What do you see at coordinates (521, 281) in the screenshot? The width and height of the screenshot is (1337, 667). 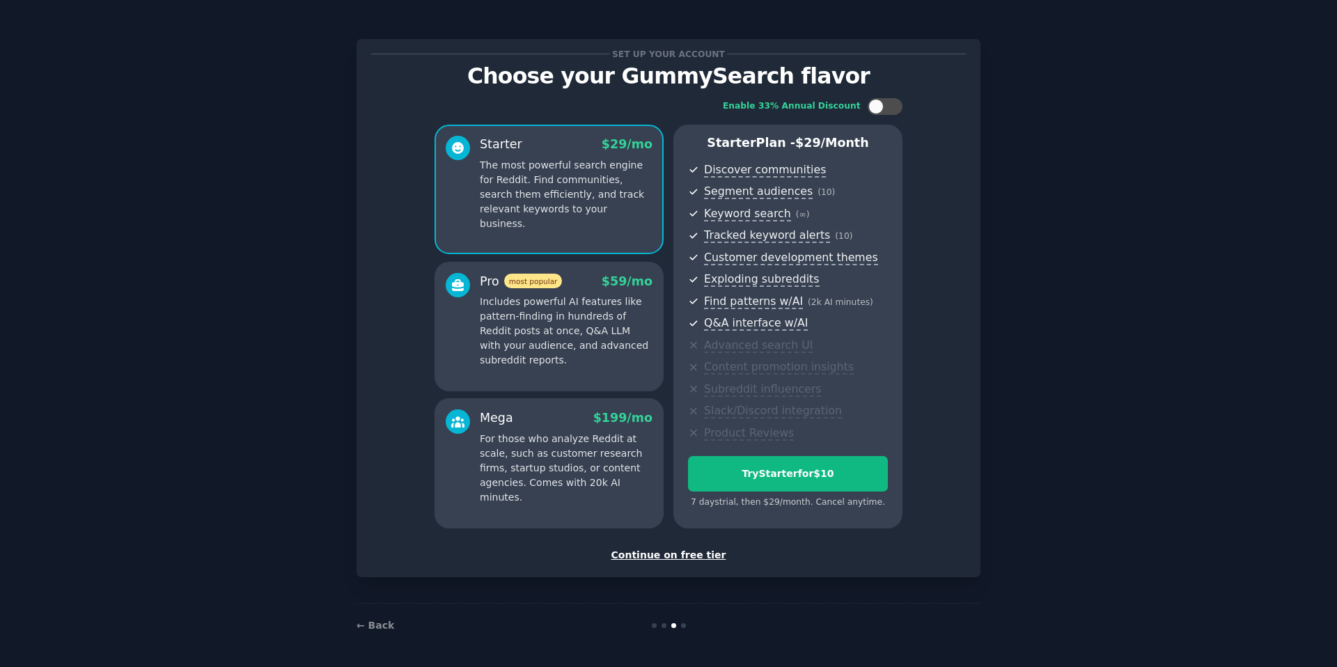 I see `div: Pro` at bounding box center [521, 281].